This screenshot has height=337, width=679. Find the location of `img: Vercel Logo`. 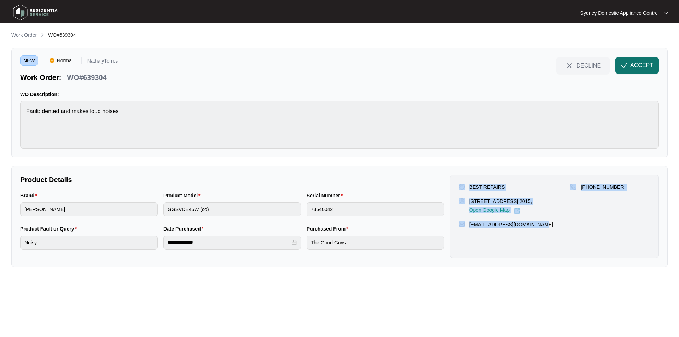

img: Vercel Logo is located at coordinates (52, 60).